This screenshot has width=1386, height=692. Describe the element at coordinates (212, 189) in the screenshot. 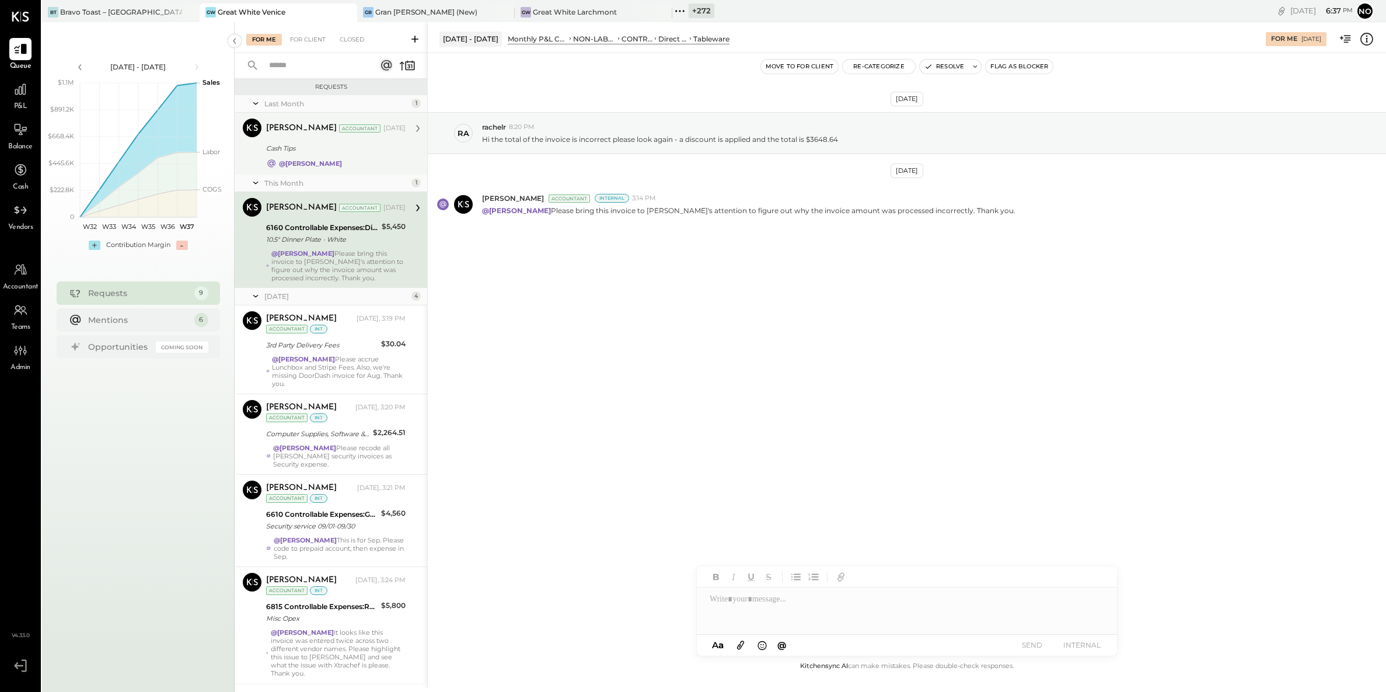

I see `text: COGS` at that location.